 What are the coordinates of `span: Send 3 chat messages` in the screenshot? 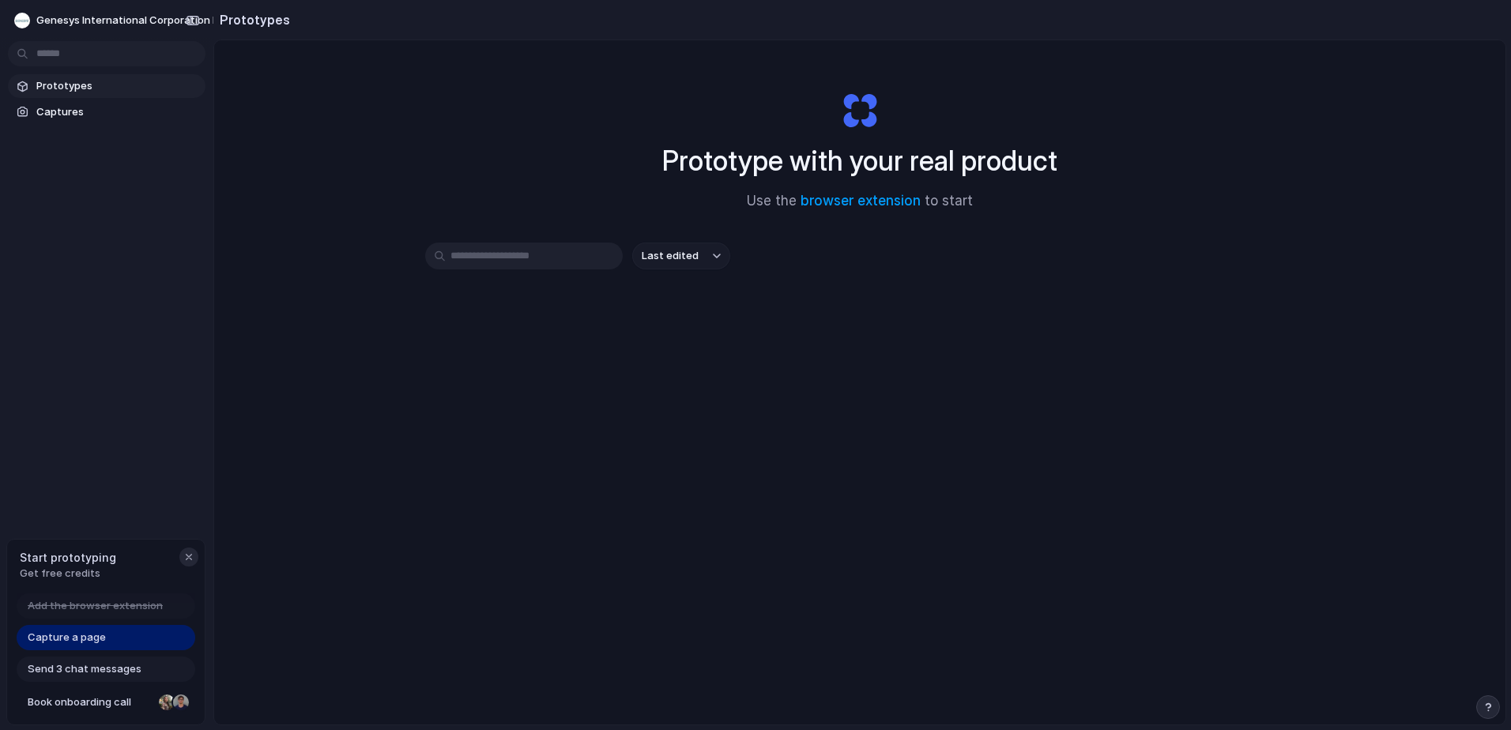 It's located at (85, 669).